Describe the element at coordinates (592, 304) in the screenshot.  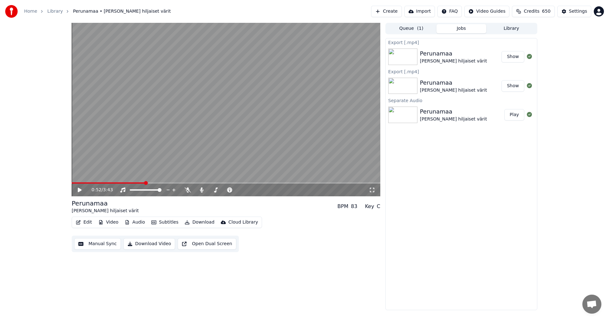
I see `div: Avoin keskustelu` at that location.